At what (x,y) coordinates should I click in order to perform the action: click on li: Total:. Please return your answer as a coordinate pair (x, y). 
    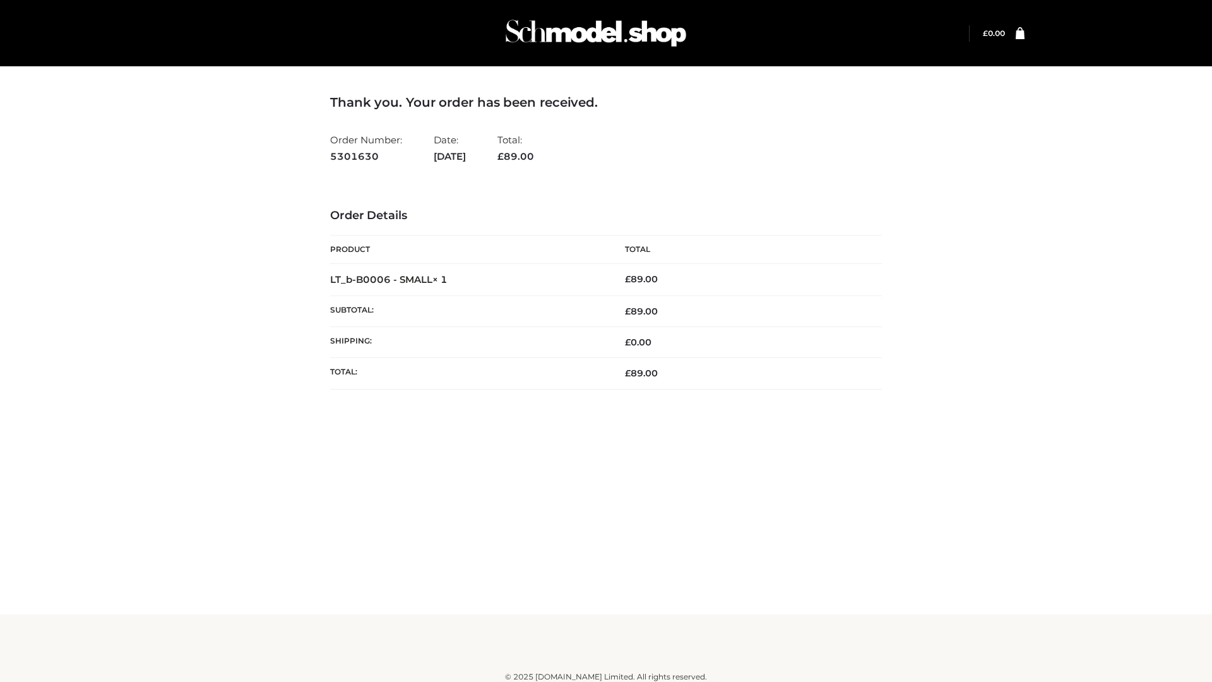
    Looking at the image, I should click on (516, 148).